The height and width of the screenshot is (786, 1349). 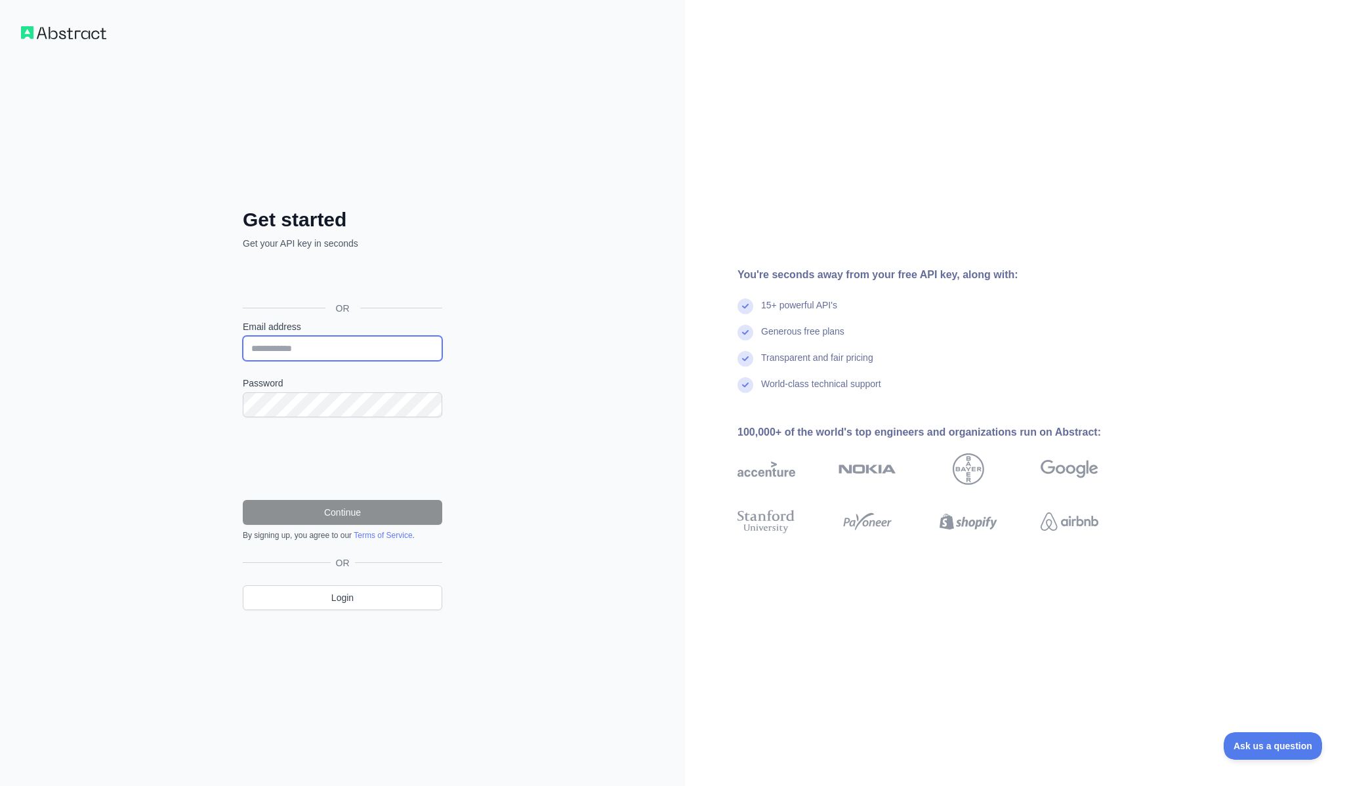 I want to click on a: Terms of Service, so click(x=382, y=535).